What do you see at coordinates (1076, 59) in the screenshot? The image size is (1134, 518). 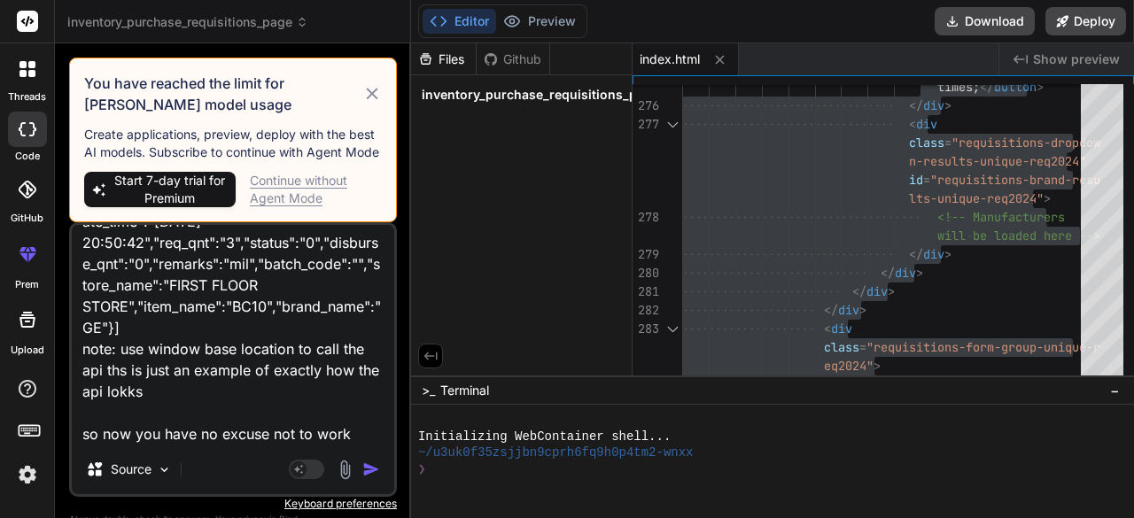 I see `span: Show preview` at bounding box center [1076, 59].